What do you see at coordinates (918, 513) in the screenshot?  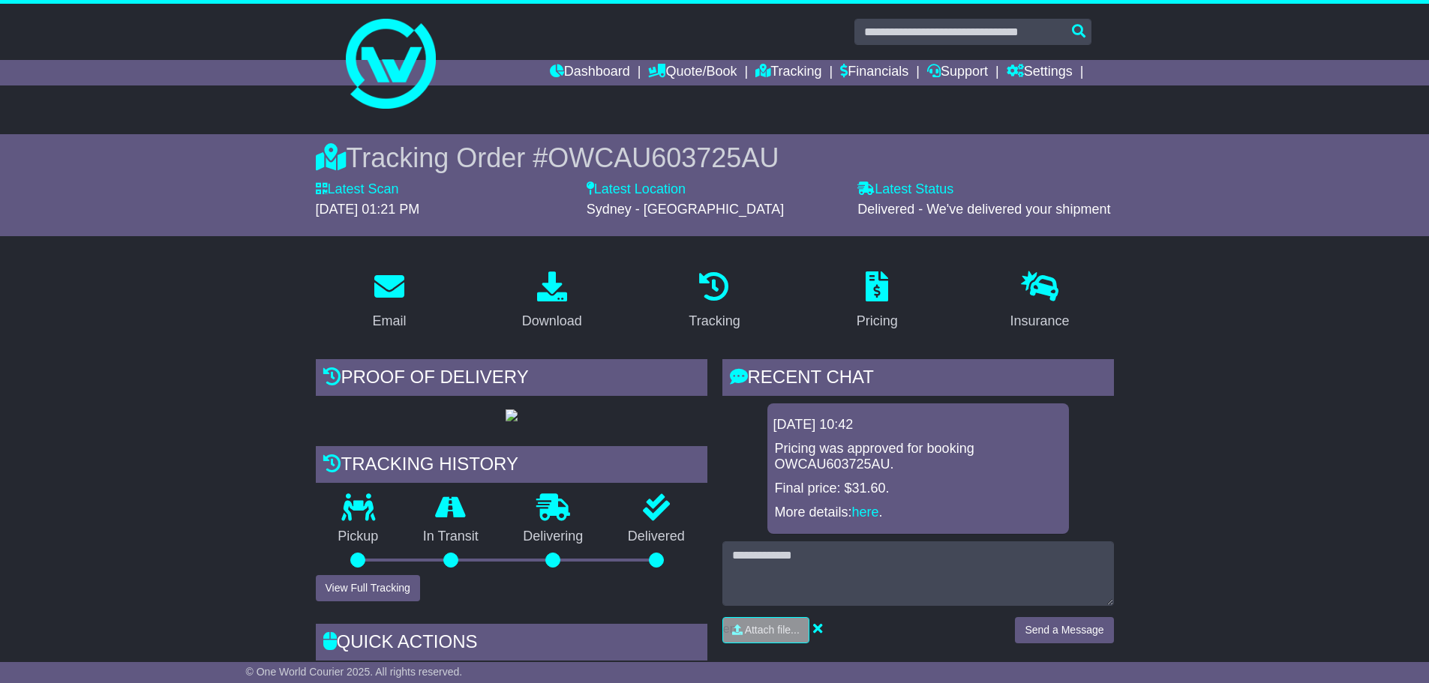 I see `p: More details: .` at bounding box center [918, 513].